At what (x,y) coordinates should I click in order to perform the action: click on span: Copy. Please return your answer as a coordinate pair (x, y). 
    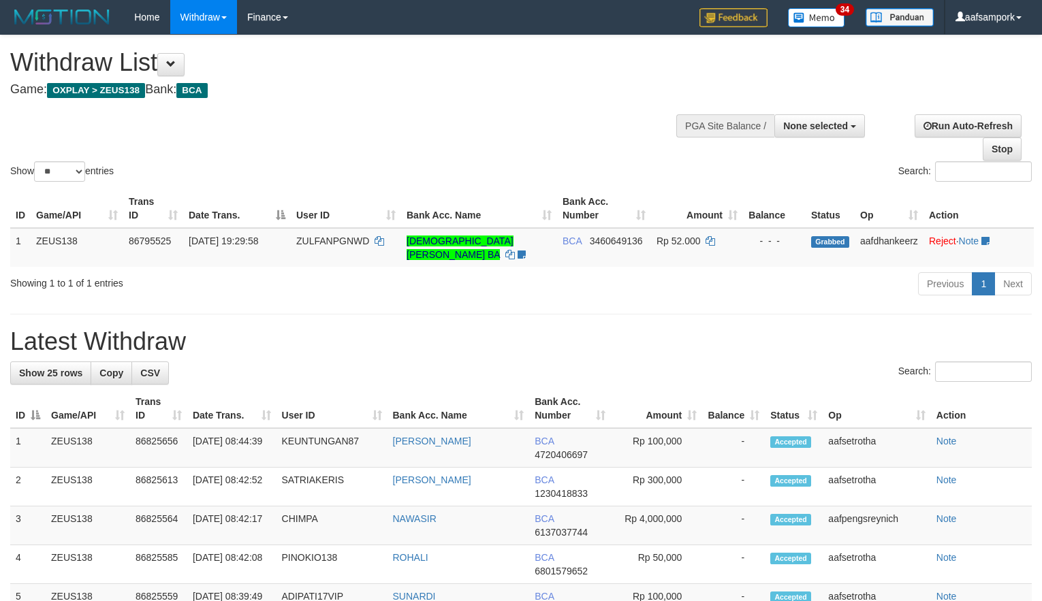
    Looking at the image, I should click on (111, 373).